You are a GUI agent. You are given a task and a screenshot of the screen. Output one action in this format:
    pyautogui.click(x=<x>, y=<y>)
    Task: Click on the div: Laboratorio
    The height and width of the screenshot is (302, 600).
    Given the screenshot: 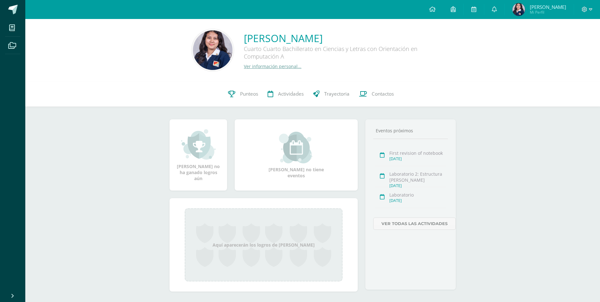 What is the action you would take?
    pyautogui.click(x=417, y=194)
    